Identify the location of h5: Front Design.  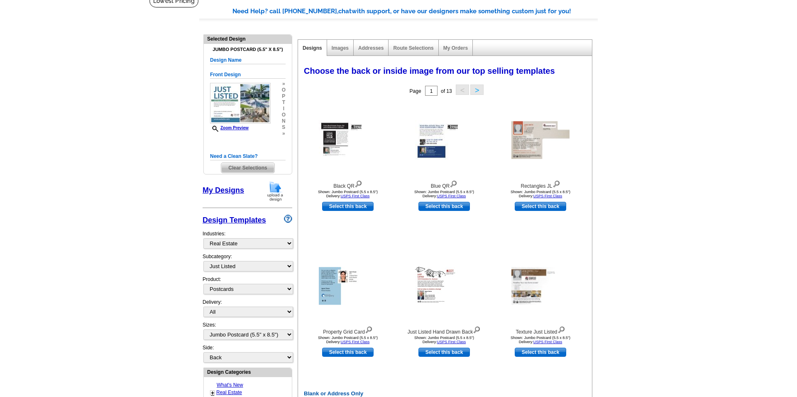
(248, 75).